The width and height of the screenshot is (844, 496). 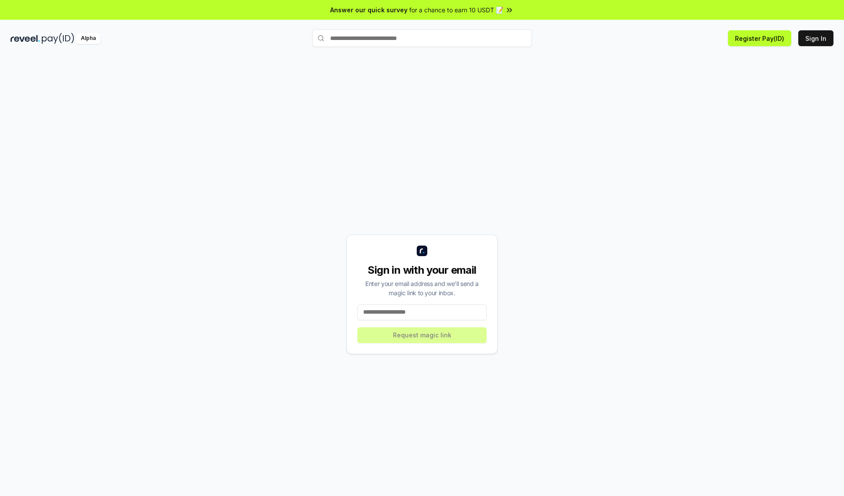 What do you see at coordinates (369, 10) in the screenshot?
I see `span: Answer our quick survey` at bounding box center [369, 10].